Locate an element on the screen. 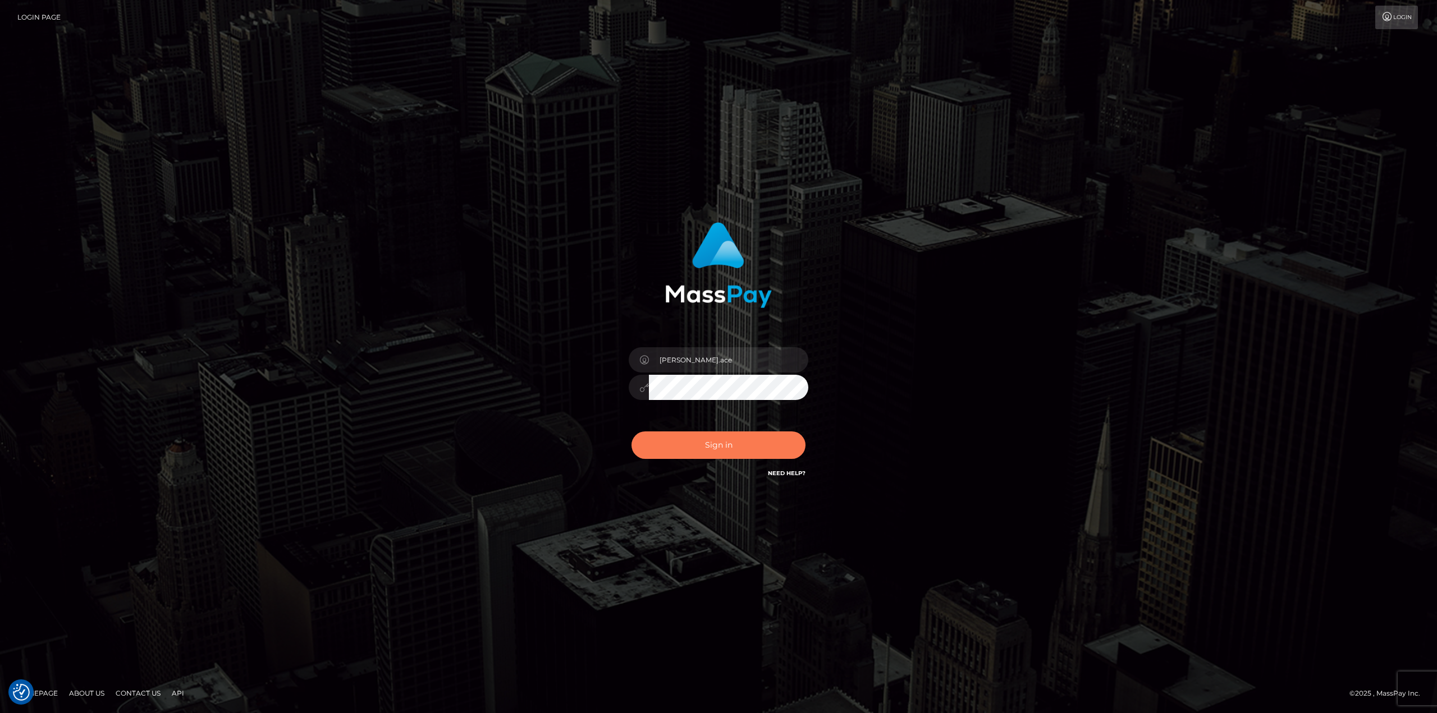  img: Revisit consent button is located at coordinates (21, 692).